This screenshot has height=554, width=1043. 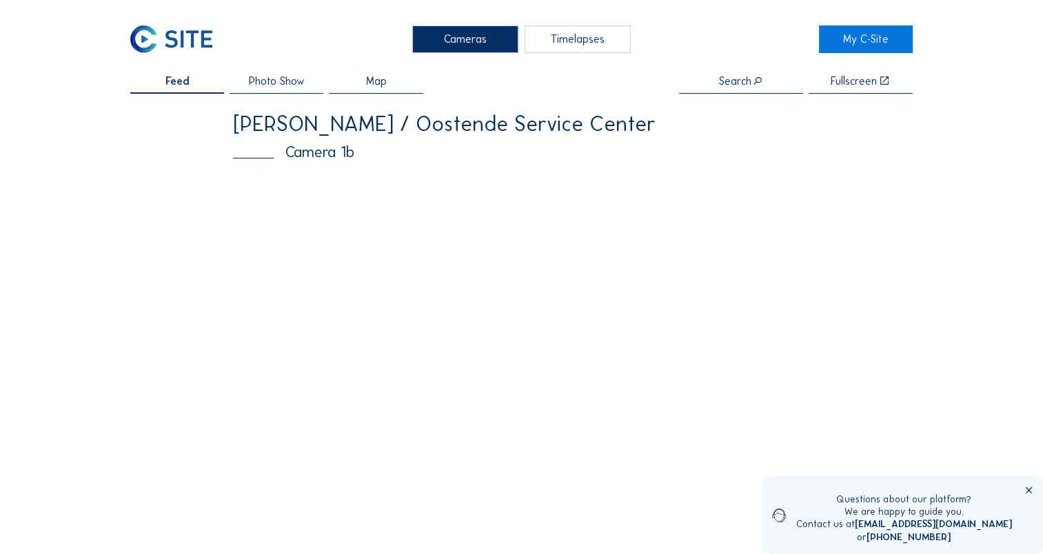 I want to click on a: My C-Site, so click(x=866, y=39).